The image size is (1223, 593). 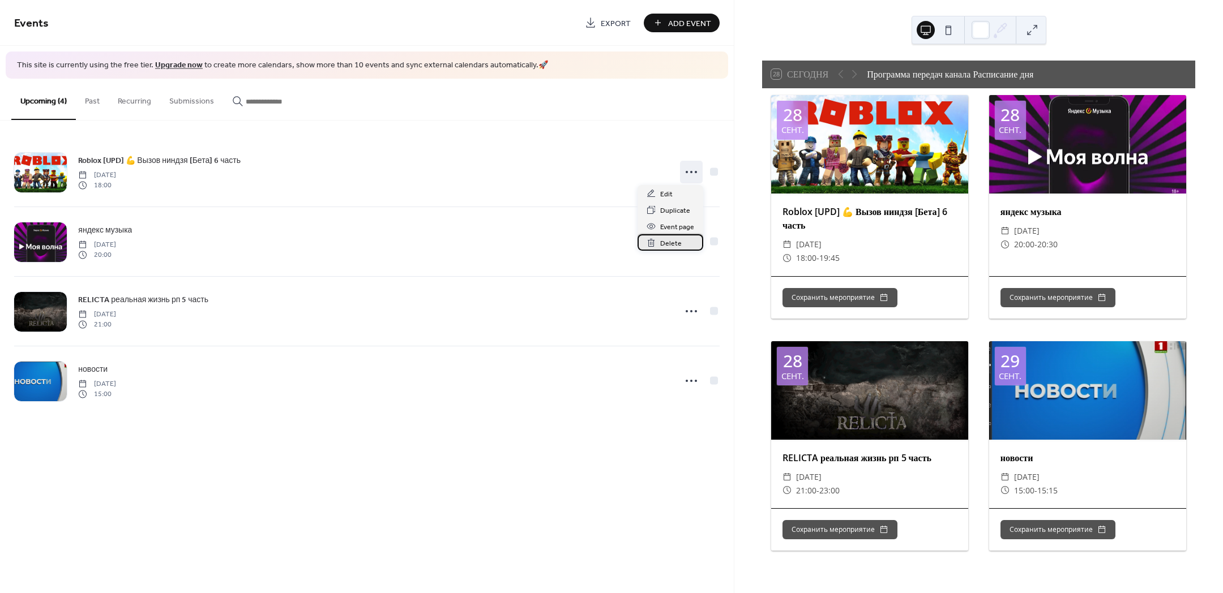 I want to click on span: яндекс музыка, so click(x=105, y=230).